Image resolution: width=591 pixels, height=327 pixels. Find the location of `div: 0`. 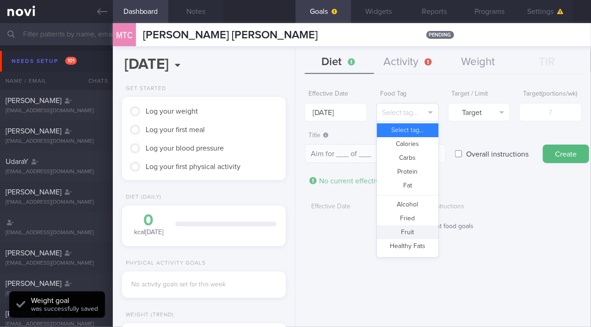

div: 0 is located at coordinates (148, 221).